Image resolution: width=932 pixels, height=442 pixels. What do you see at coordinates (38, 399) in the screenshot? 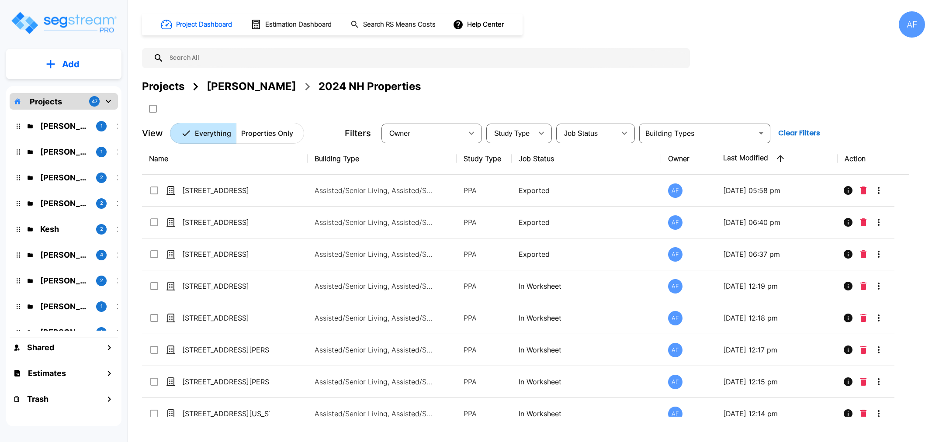
I see `h1: Trash` at bounding box center [38, 399].